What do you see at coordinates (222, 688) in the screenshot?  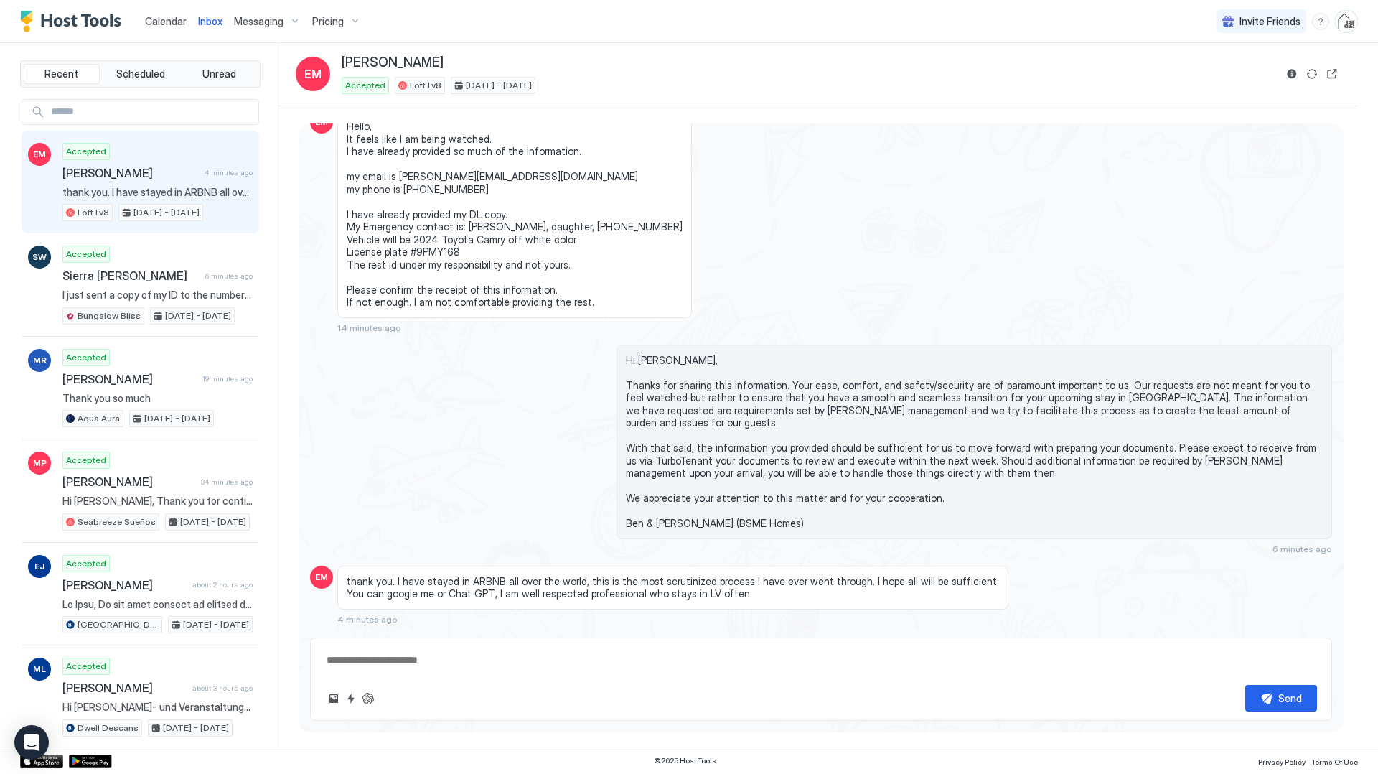 I see `span: about 3 hours ago` at bounding box center [222, 688].